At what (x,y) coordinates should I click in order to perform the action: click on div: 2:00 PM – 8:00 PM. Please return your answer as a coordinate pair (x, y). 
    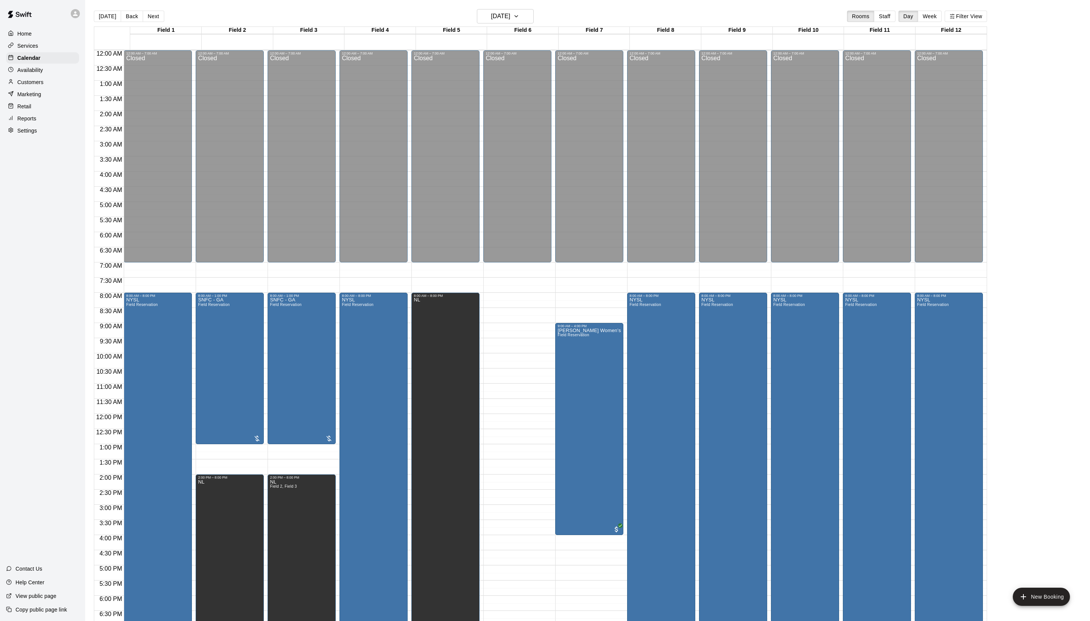
    Looking at the image, I should click on (302, 477).